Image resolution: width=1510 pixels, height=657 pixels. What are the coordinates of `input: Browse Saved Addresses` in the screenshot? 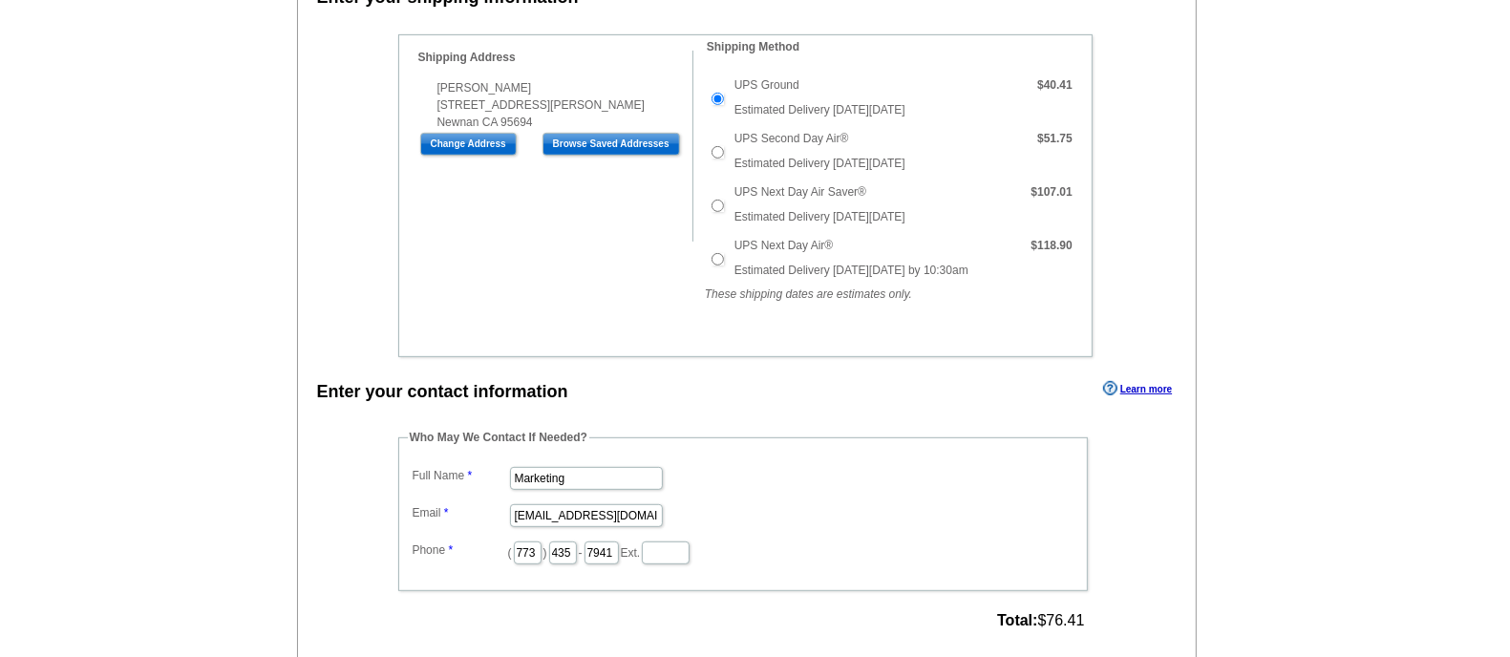 It's located at (611, 144).